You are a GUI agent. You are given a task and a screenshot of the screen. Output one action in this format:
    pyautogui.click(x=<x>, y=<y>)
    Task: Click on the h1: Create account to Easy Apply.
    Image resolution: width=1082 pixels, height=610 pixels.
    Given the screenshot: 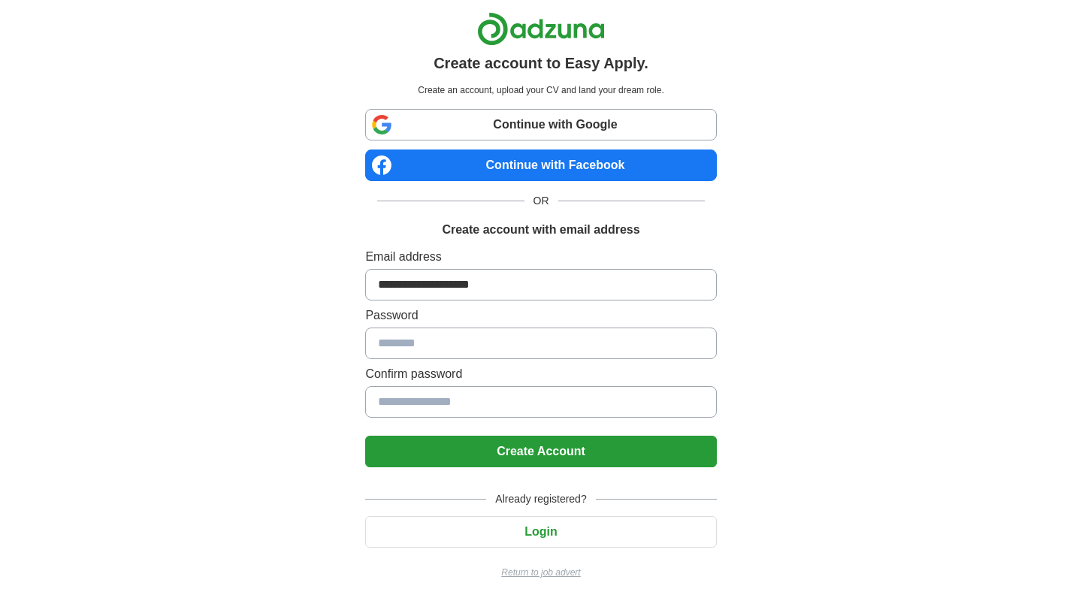 What is the action you would take?
    pyautogui.click(x=541, y=63)
    